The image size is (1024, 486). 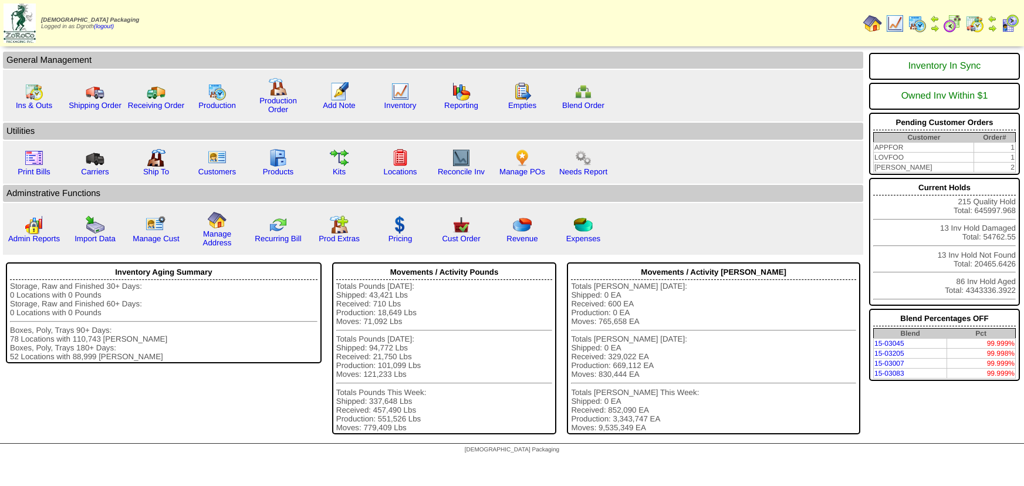 What do you see at coordinates (944, 66) in the screenshot?
I see `div: Inventory In Sync` at bounding box center [944, 66].